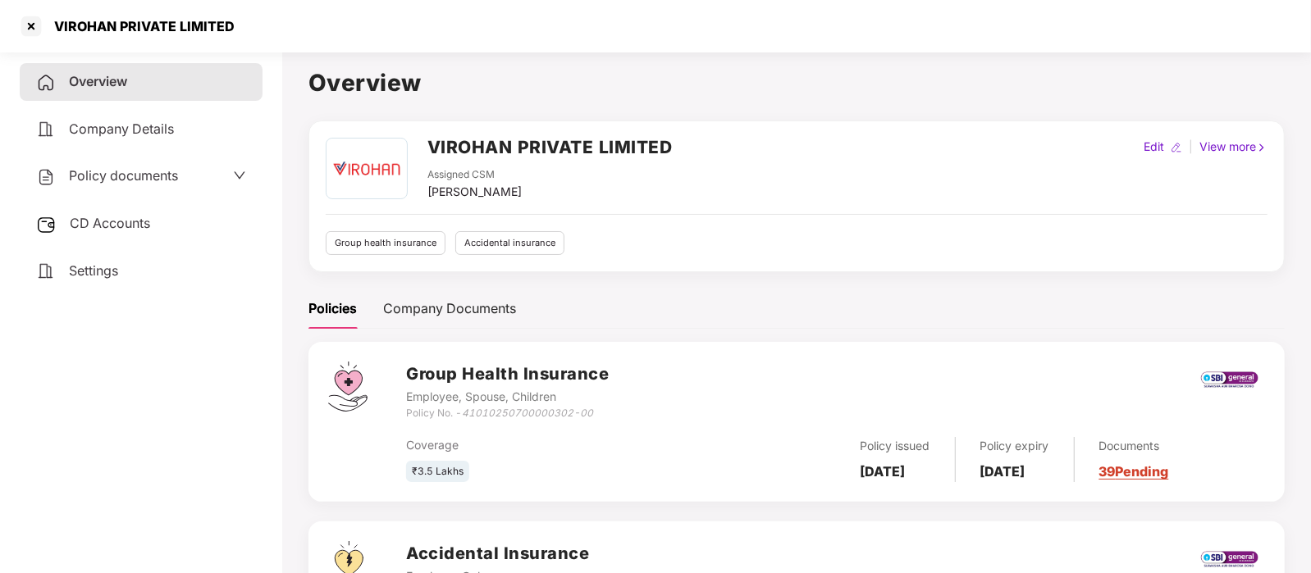  What do you see at coordinates (1261, 148) in the screenshot?
I see `img: rightIcon` at bounding box center [1261, 148].